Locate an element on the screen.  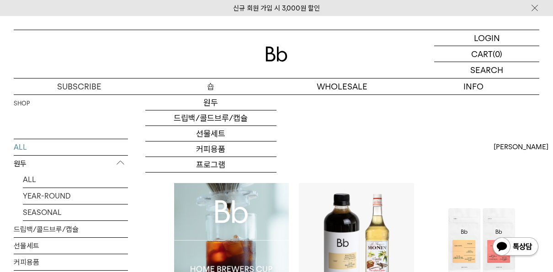
a: 프로그램 is located at coordinates (211, 165).